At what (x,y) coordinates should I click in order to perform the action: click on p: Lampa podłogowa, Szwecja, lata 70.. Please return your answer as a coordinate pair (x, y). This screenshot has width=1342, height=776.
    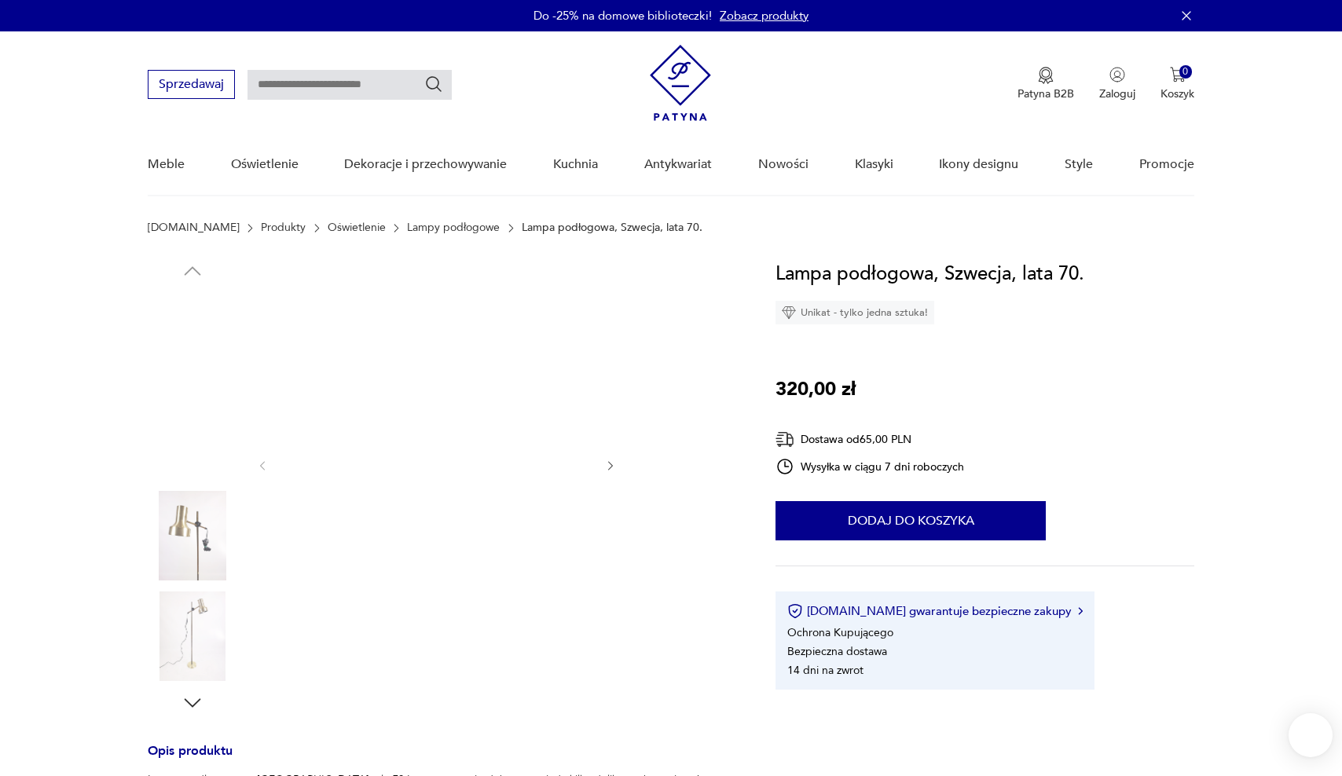
    Looking at the image, I should click on (612, 228).